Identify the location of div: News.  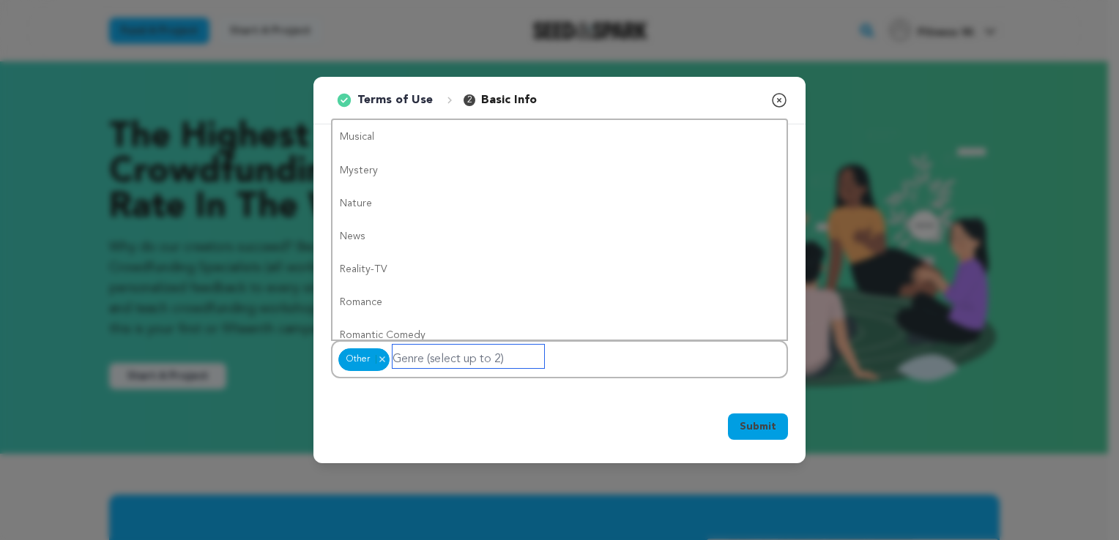
(559, 236).